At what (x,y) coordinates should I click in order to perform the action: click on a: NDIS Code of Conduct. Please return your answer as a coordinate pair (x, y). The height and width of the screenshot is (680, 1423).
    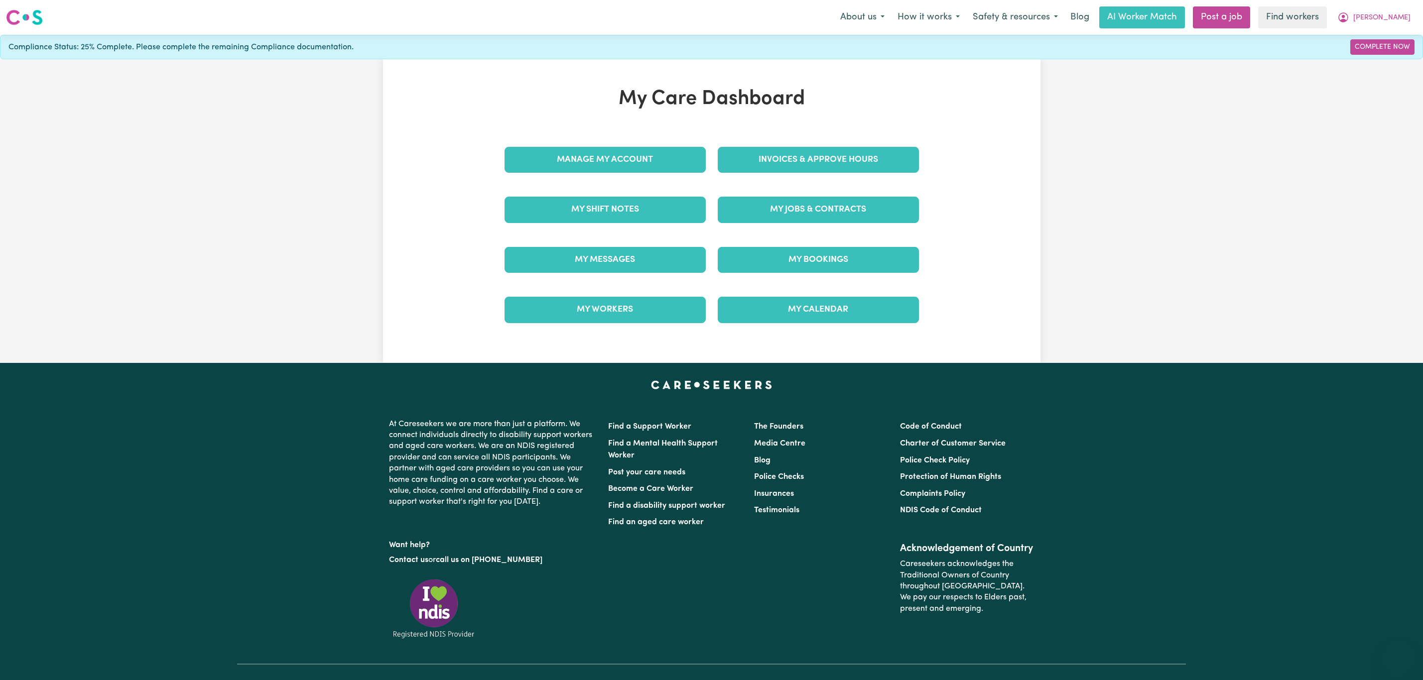
    Looking at the image, I should click on (941, 511).